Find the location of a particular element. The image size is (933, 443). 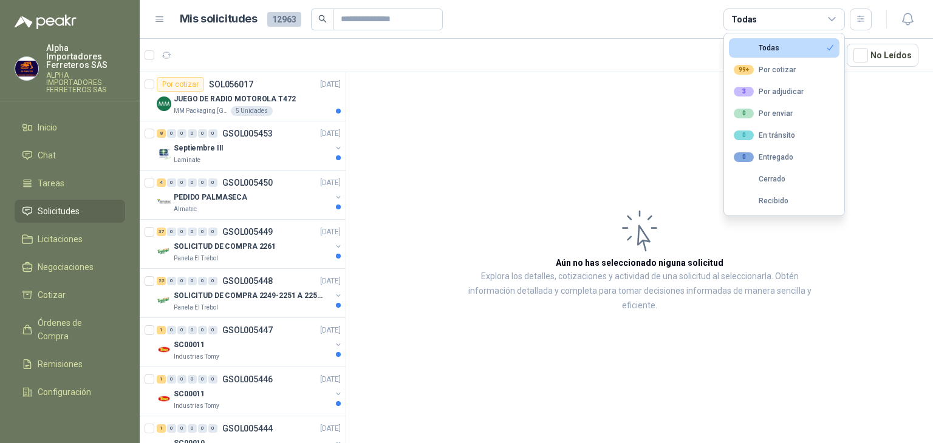

a: Órdenes de Compra is located at coordinates (70, 330).